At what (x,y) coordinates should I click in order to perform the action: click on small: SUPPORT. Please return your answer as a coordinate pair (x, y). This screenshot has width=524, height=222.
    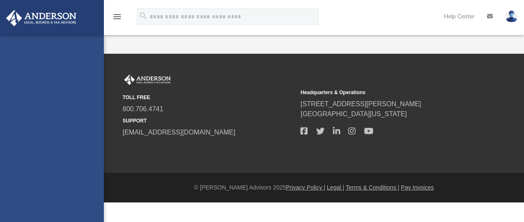
    Looking at the image, I should click on (209, 121).